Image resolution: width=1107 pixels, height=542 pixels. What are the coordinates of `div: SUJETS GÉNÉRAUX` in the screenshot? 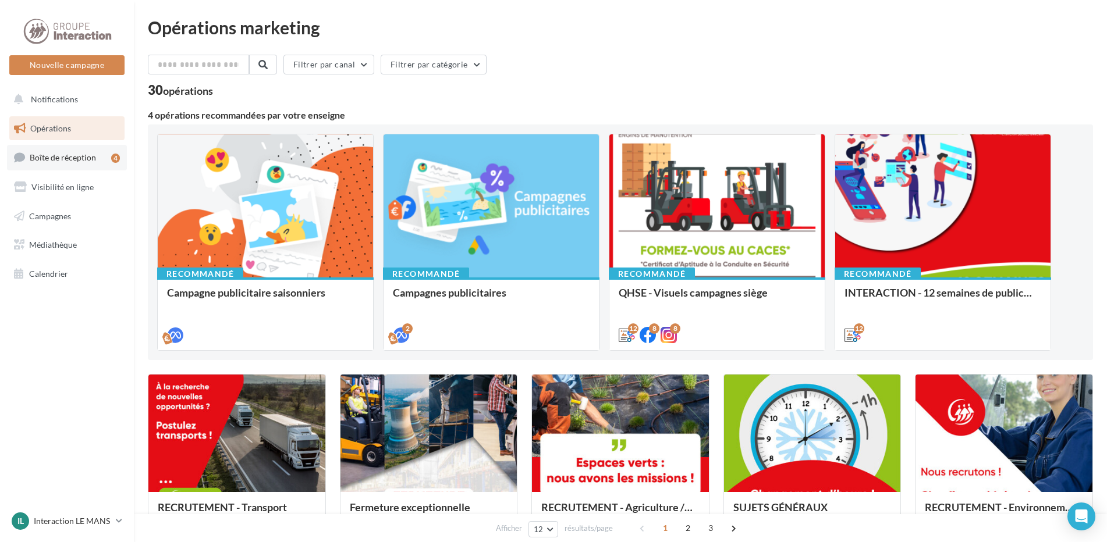 It's located at (813, 513).